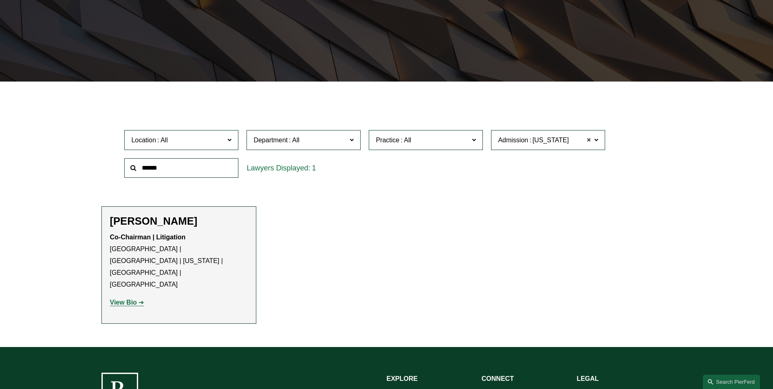  What do you see at coordinates (588, 378) in the screenshot?
I see `strong: LEGAL` at bounding box center [588, 378].